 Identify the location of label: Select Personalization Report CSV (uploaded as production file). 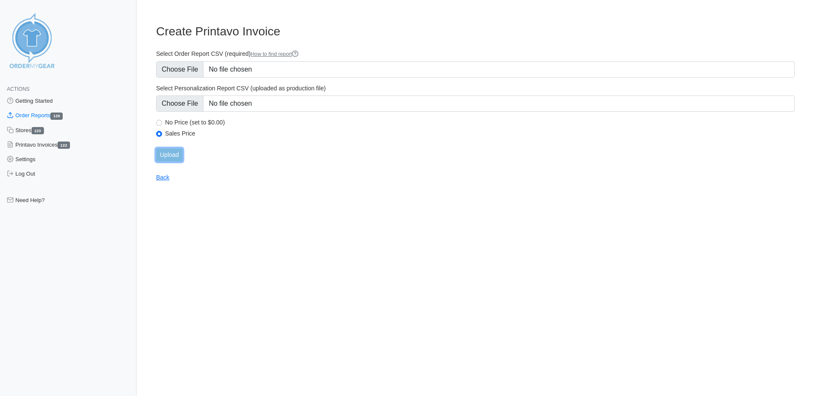
(475, 88).